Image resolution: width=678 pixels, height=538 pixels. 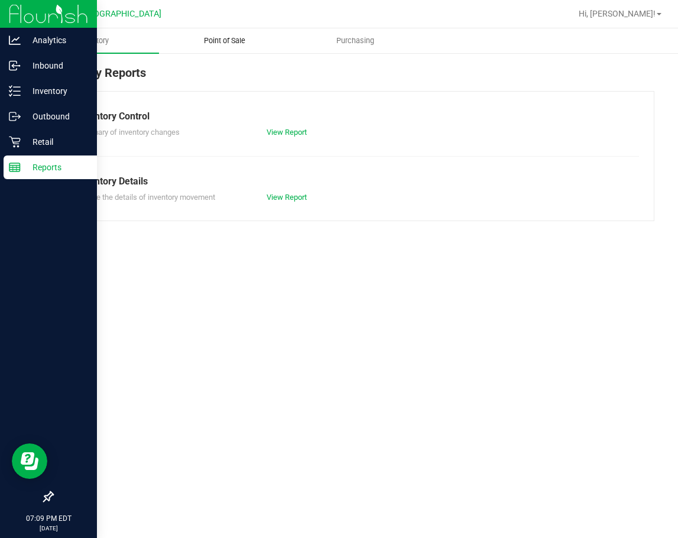 I want to click on span: Summary of inventory changes, so click(x=128, y=132).